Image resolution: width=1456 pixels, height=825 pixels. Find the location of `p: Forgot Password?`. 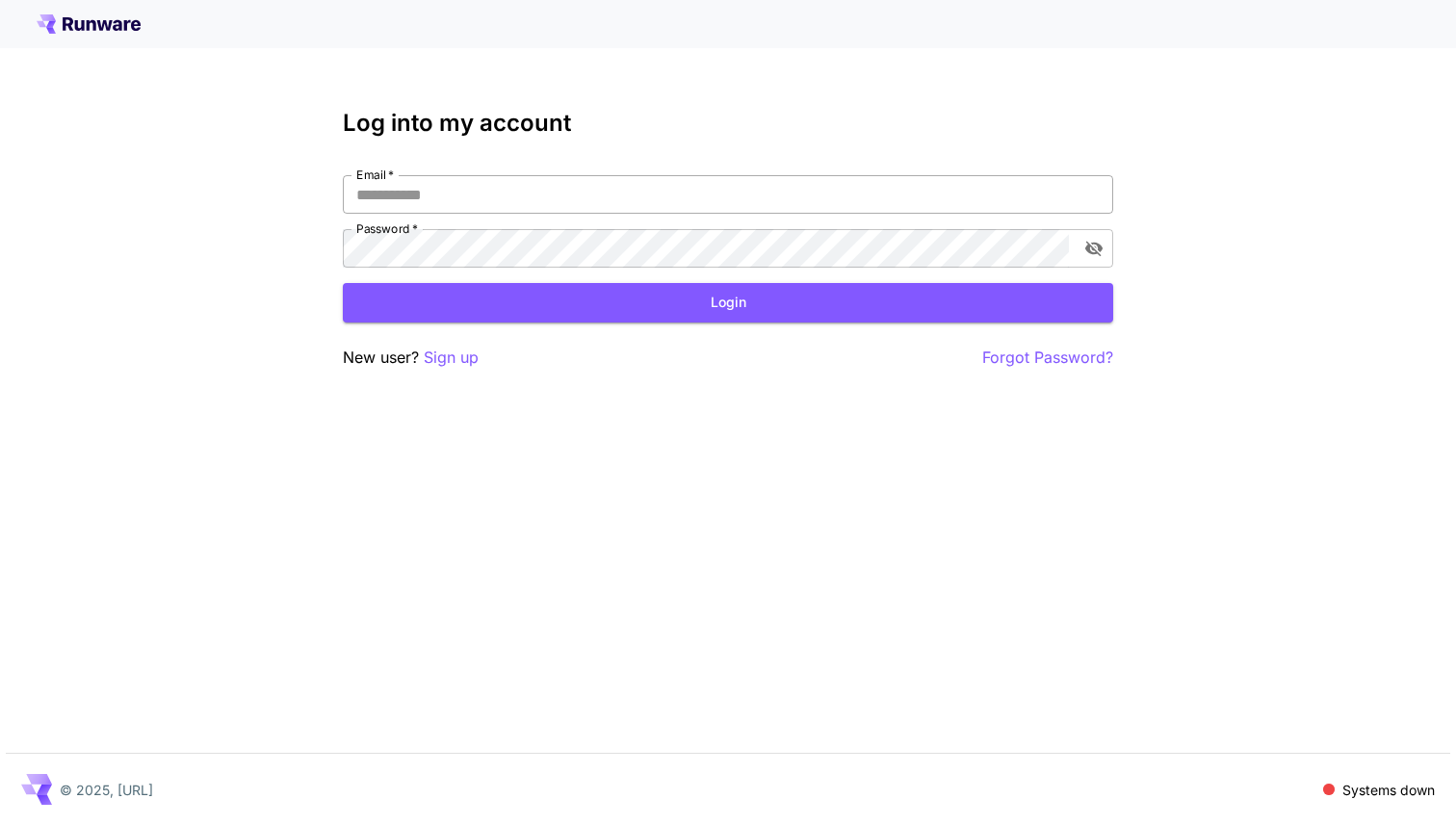

p: Forgot Password? is located at coordinates (1048, 358).